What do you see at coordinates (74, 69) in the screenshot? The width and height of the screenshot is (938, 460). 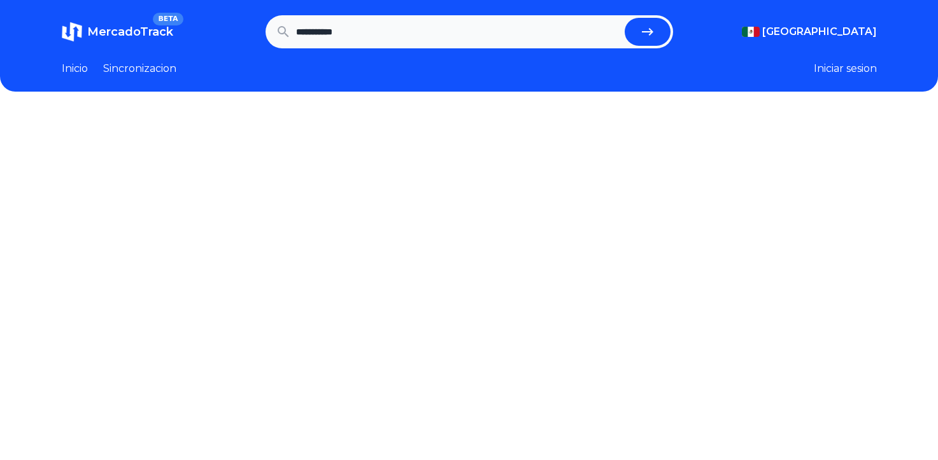 I see `a: Inicio` at bounding box center [74, 69].